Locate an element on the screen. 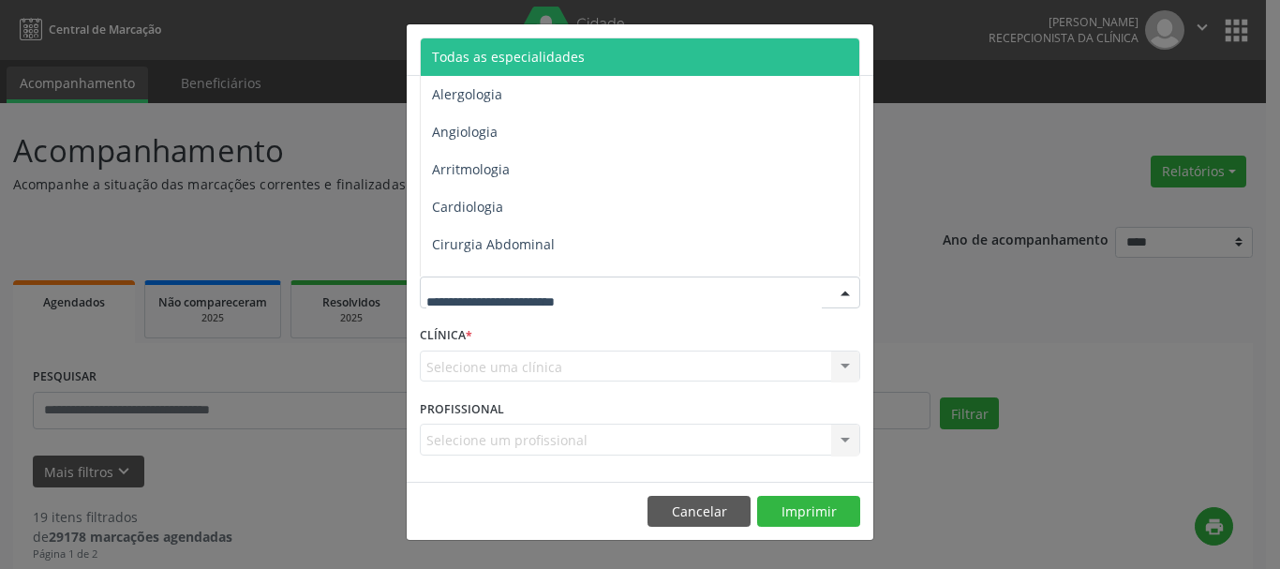  span: Angiologia is located at coordinates (465, 131).